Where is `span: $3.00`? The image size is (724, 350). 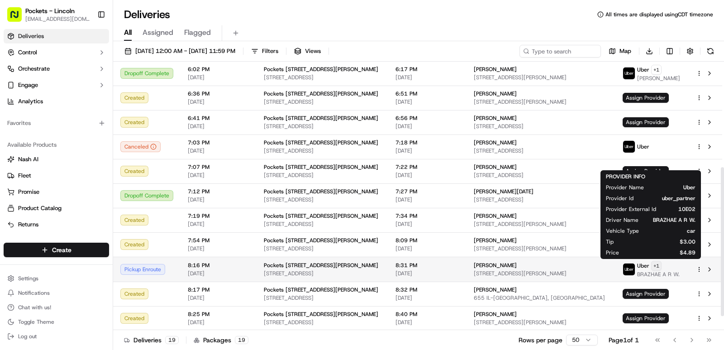 span: $3.00 is located at coordinates (662, 242).